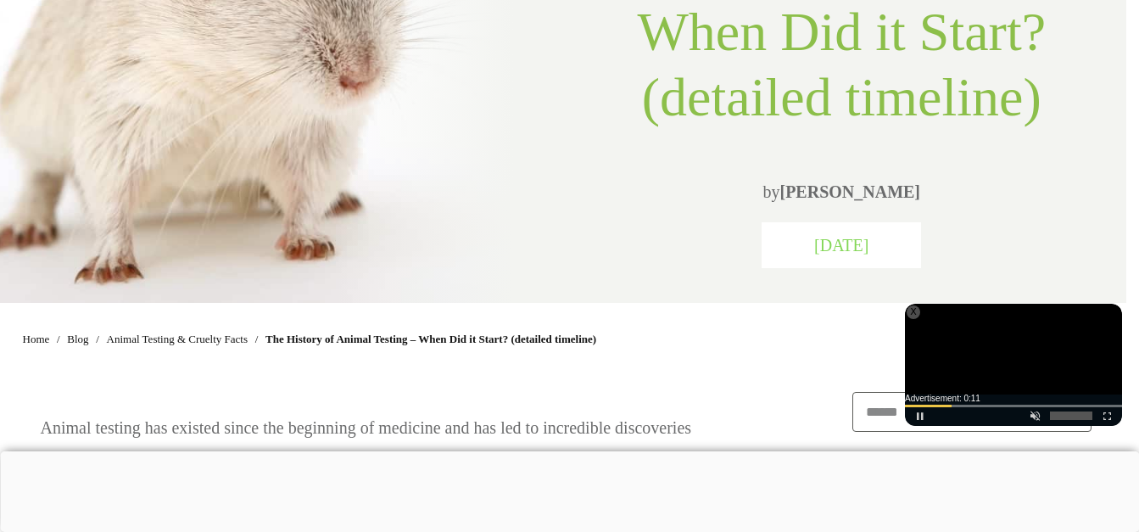  What do you see at coordinates (1013, 399) in the screenshot?
I see `div: Advertisement: 0:11` at bounding box center [1013, 399].